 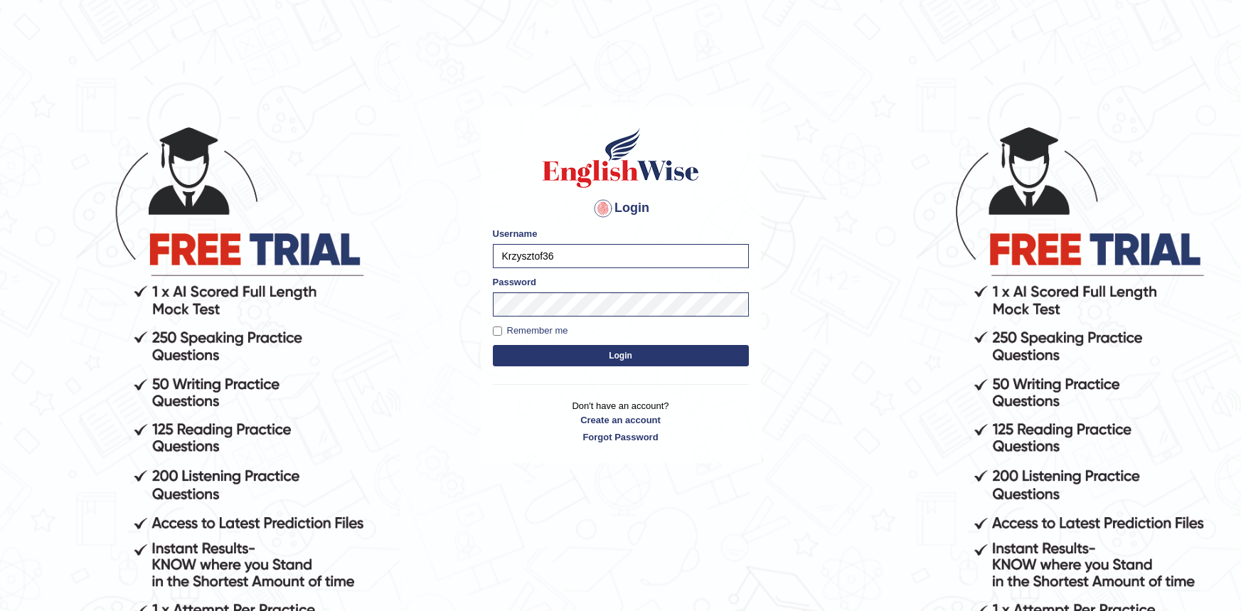 I want to click on input: Remember me, so click(x=497, y=331).